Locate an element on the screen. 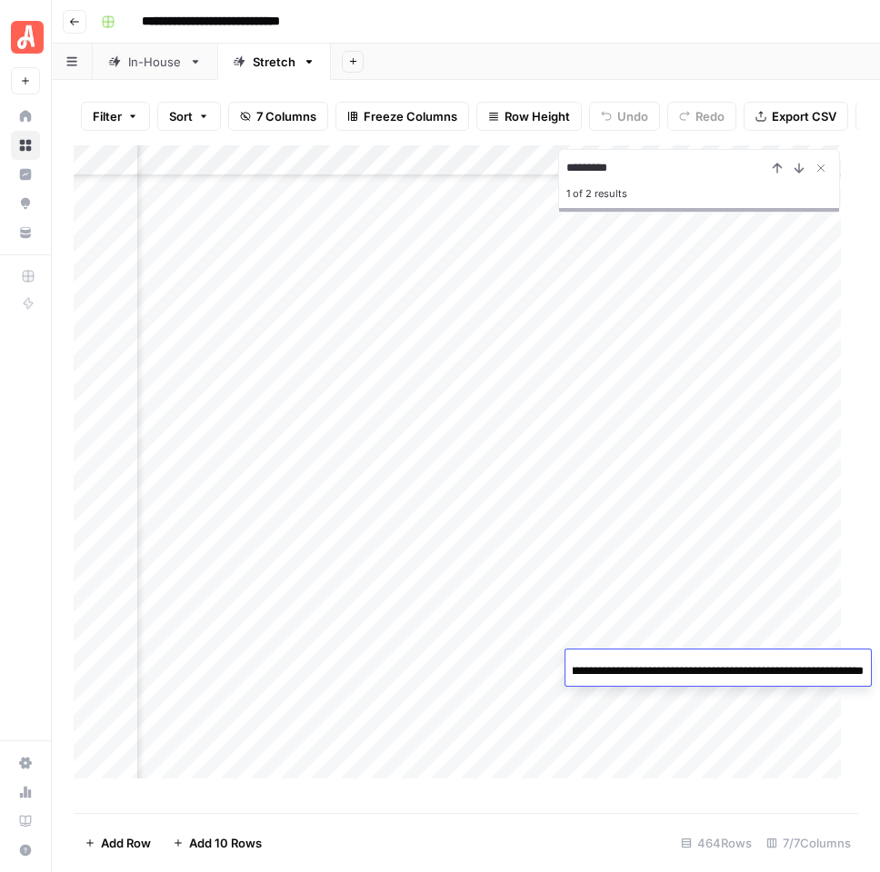 This screenshot has width=880, height=872. span: Add 10 Rows is located at coordinates (225, 843).